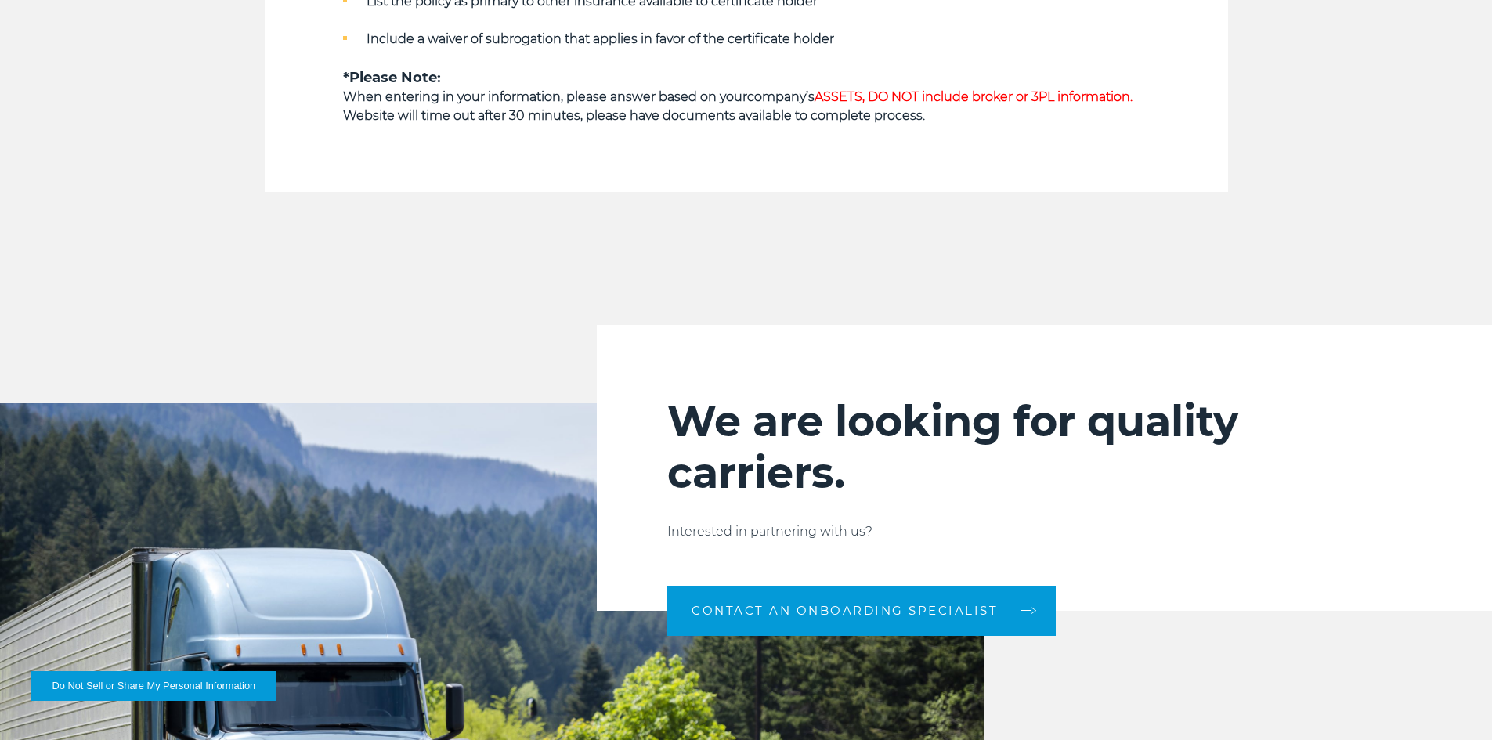  Describe the element at coordinates (392, 78) in the screenshot. I see `strong: *Please Note:` at that location.